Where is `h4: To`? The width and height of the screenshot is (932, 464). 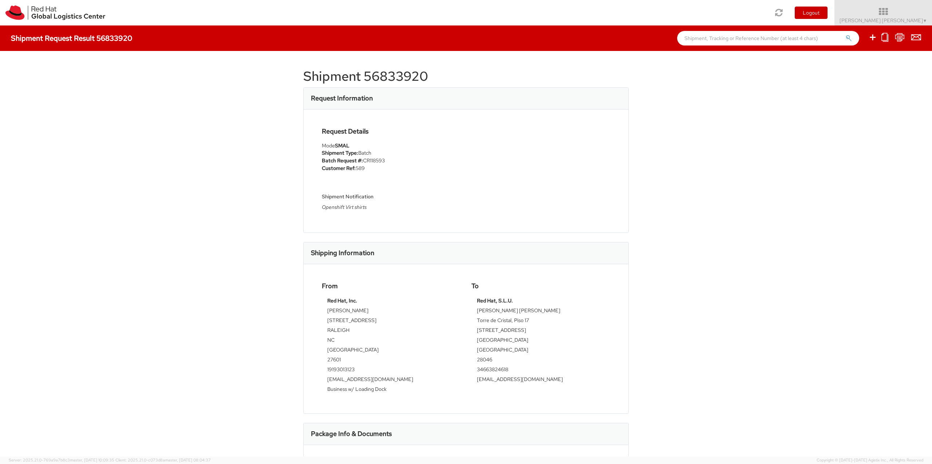
h4: To is located at coordinates (540, 286).